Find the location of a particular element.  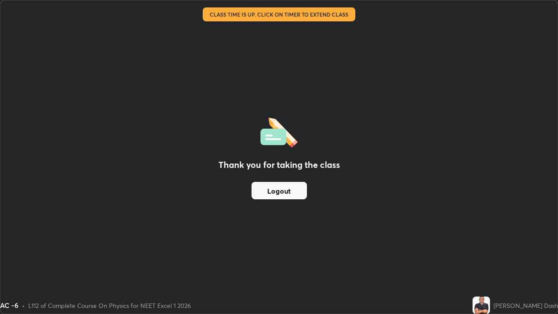

img: 40a4c14bf14b432182435424e0d0387d.jpg is located at coordinates (481, 305).